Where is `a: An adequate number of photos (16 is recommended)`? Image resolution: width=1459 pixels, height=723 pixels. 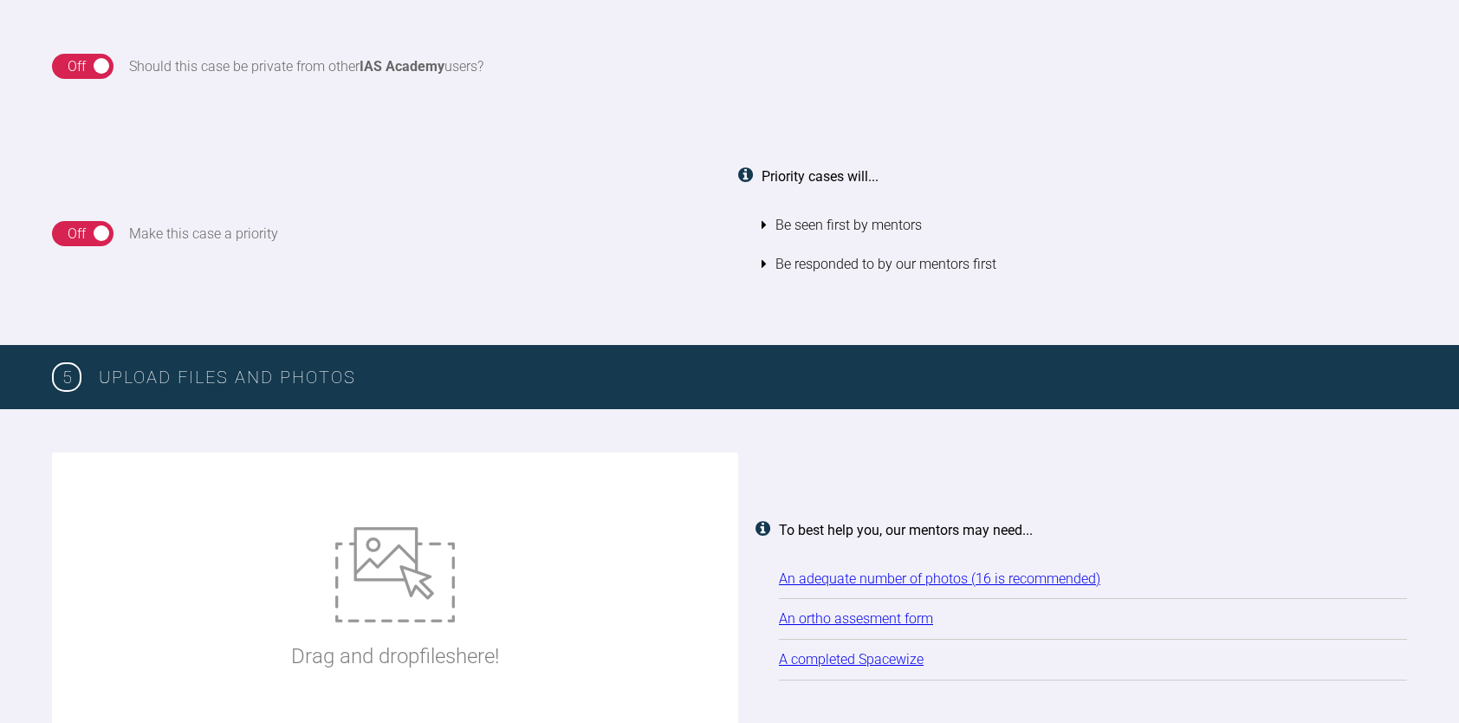
a: An adequate number of photos (16 is recommended) is located at coordinates (939, 578).